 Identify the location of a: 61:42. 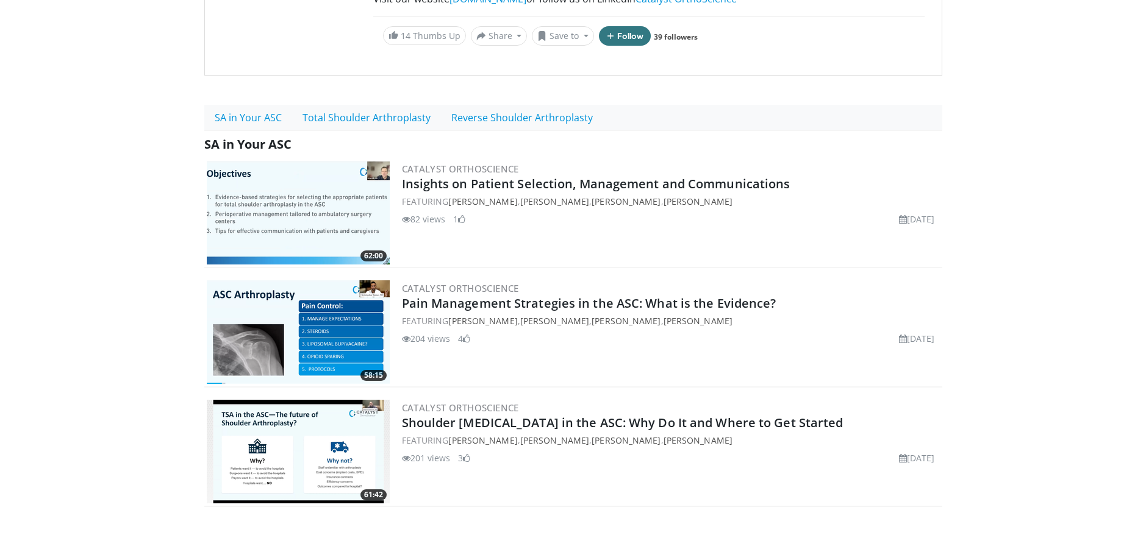
(298, 452).